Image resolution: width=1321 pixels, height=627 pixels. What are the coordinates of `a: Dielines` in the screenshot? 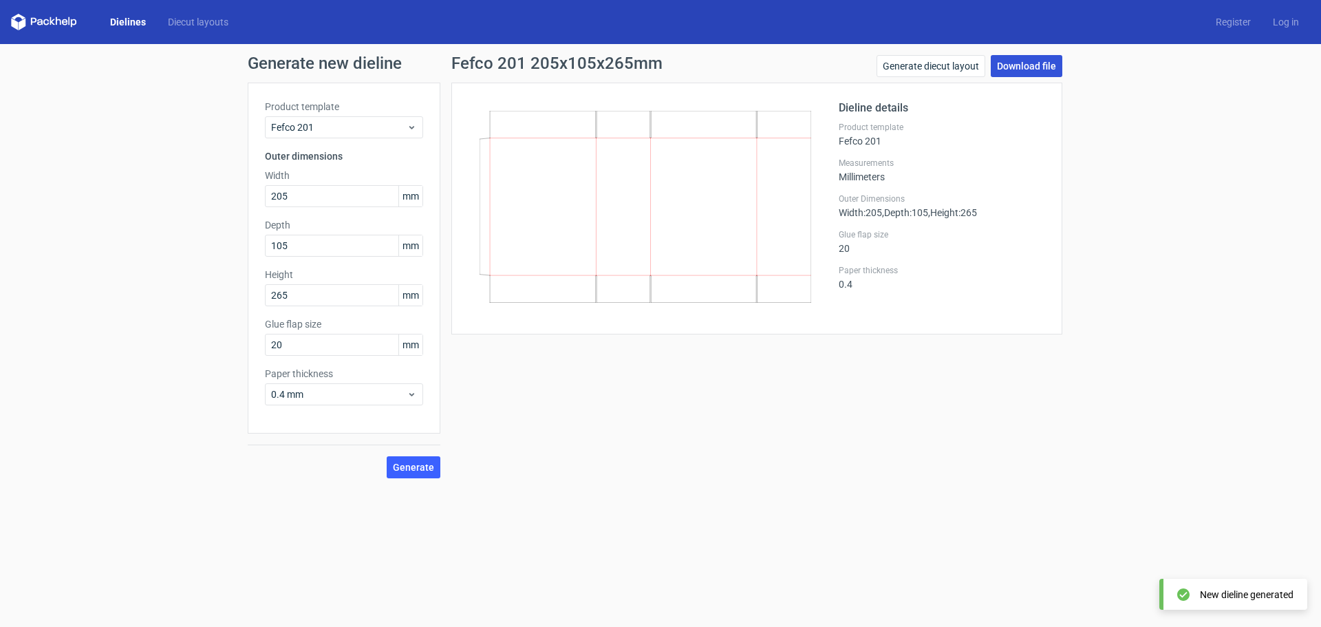 It's located at (128, 22).